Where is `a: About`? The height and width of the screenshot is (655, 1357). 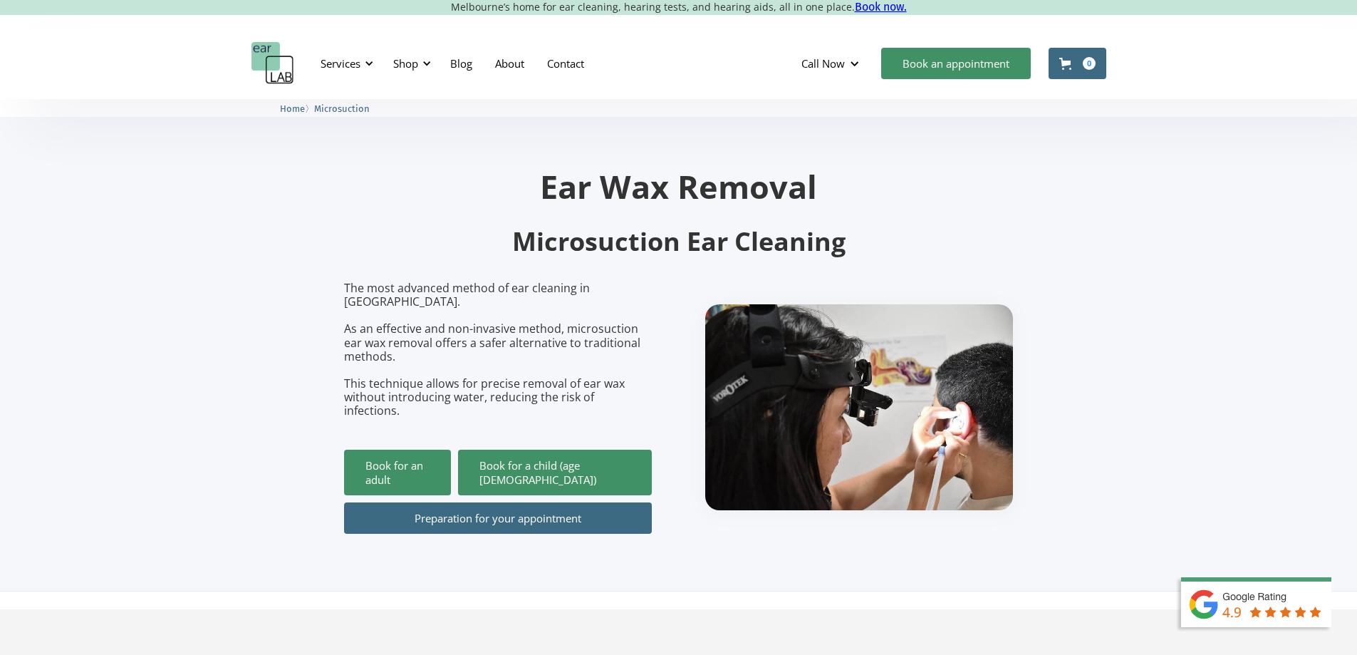 a: About is located at coordinates (509, 63).